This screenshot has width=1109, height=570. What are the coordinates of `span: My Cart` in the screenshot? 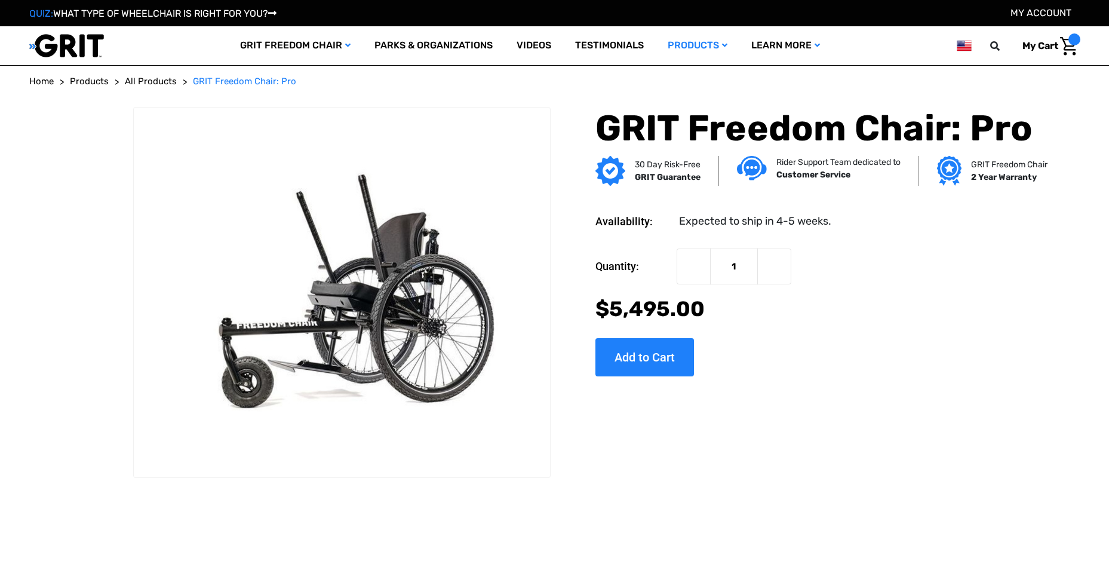 It's located at (1040, 45).